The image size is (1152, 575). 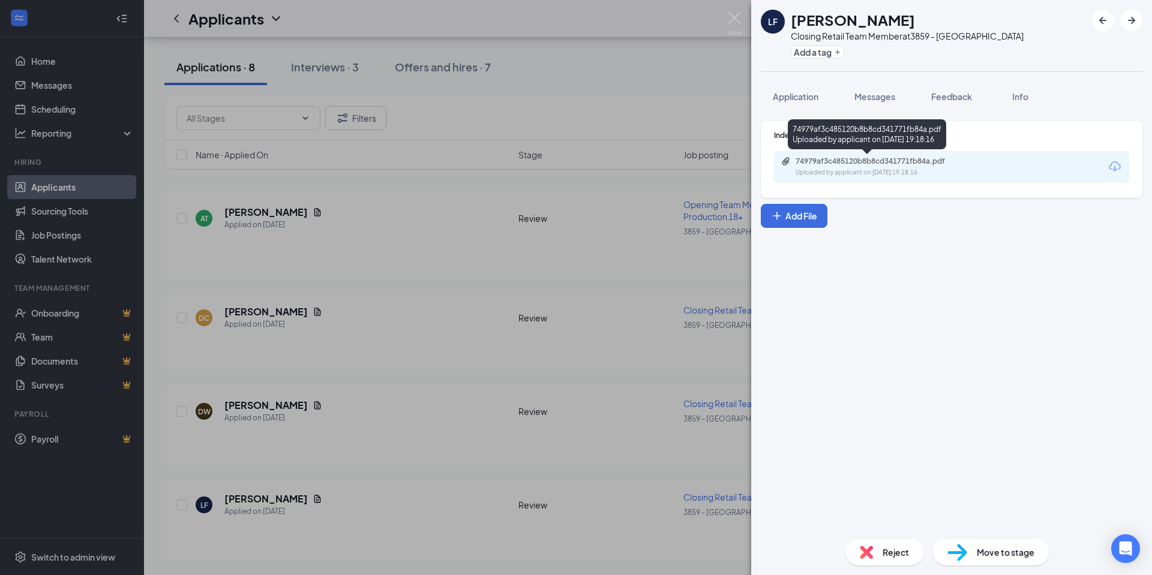 What do you see at coordinates (951, 135) in the screenshot?
I see `div: Indeed Resume` at bounding box center [951, 135].